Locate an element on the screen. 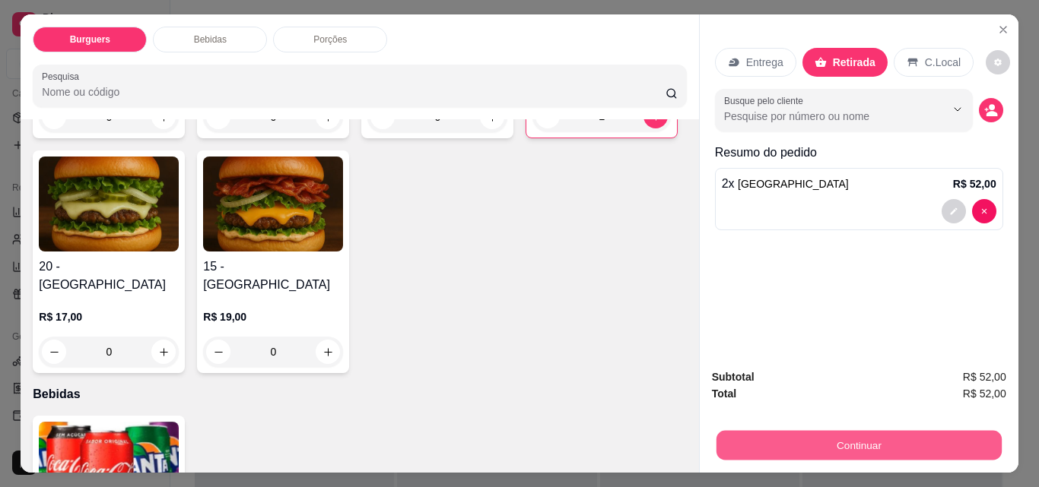  p: R$ 19,00 is located at coordinates (273, 317).